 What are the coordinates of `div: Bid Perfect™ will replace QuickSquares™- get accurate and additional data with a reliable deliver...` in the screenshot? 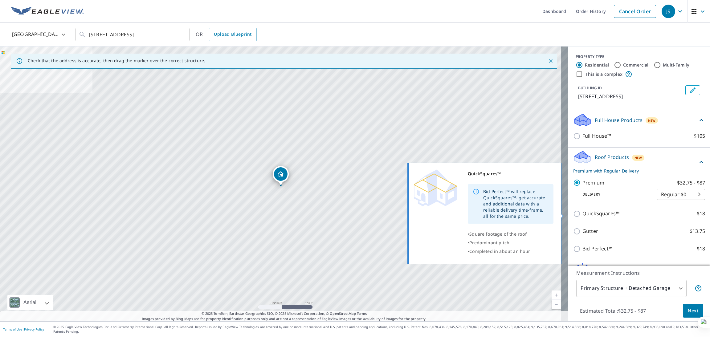 It's located at (516, 204).